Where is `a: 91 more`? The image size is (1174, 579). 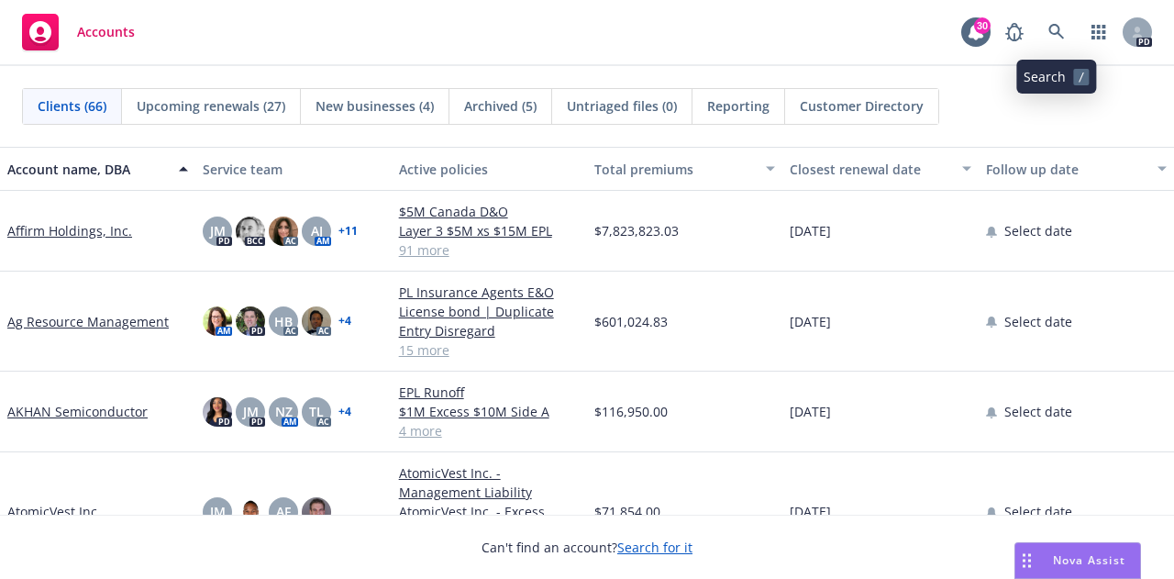 a: 91 more is located at coordinates (489, 249).